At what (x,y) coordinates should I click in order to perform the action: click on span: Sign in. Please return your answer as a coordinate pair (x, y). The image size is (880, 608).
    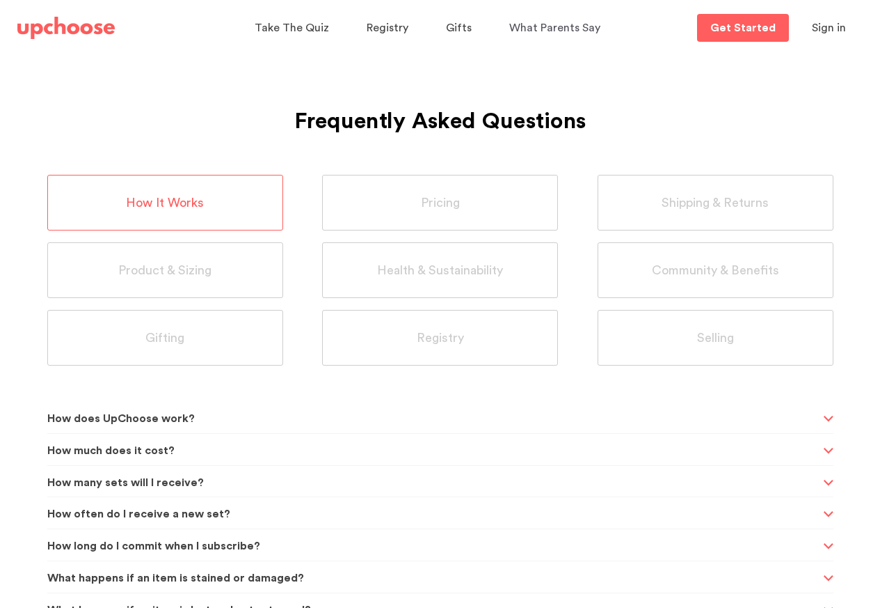
    Looking at the image, I should click on (829, 28).